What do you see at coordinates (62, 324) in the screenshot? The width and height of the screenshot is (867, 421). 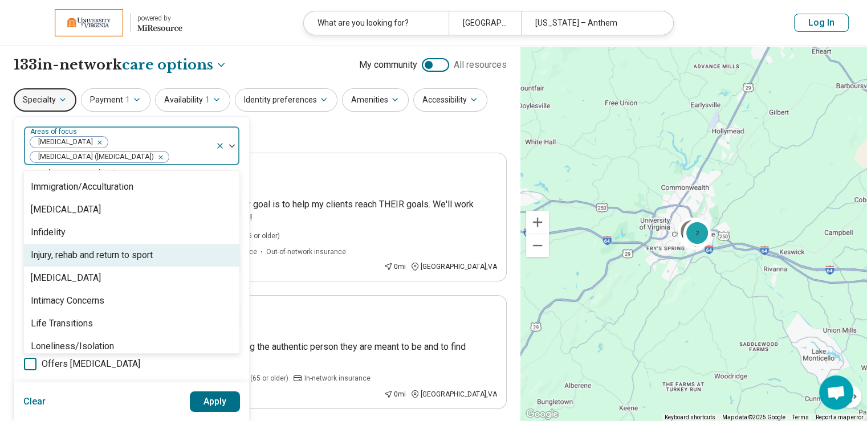 I see `div: Life Transitions` at bounding box center [62, 324].